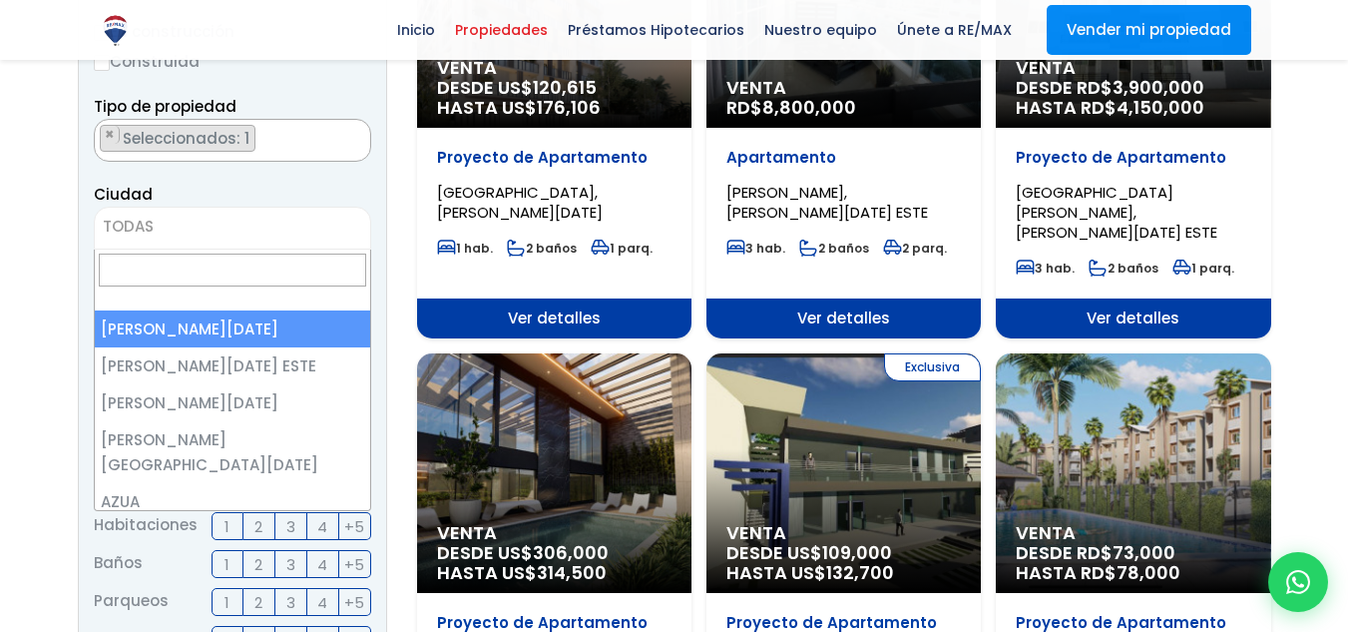  What do you see at coordinates (571, 552) in the screenshot?
I see `span: 306,000` at bounding box center [571, 552].